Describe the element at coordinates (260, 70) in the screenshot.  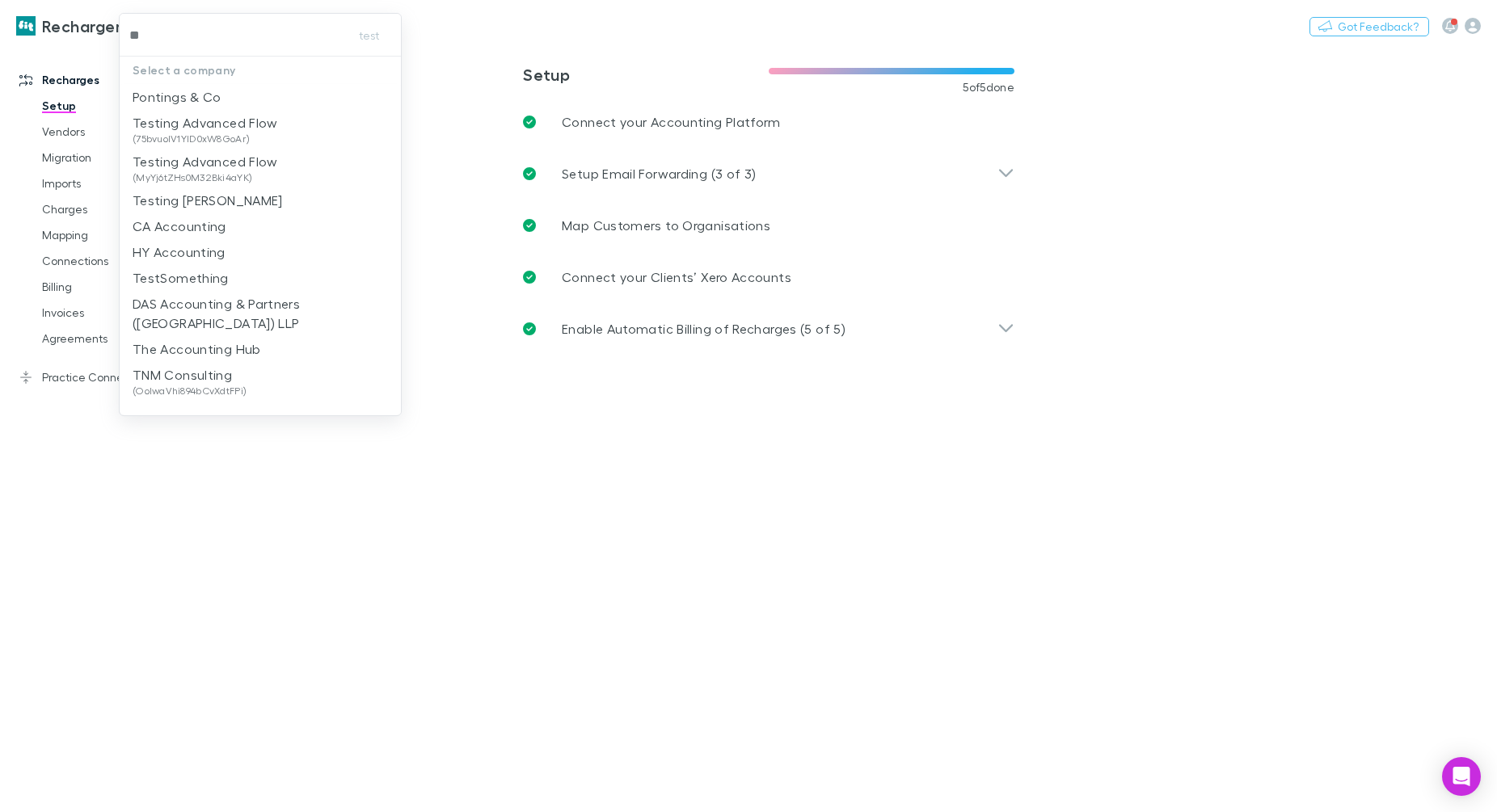
I see `p: Select a company` at that location.